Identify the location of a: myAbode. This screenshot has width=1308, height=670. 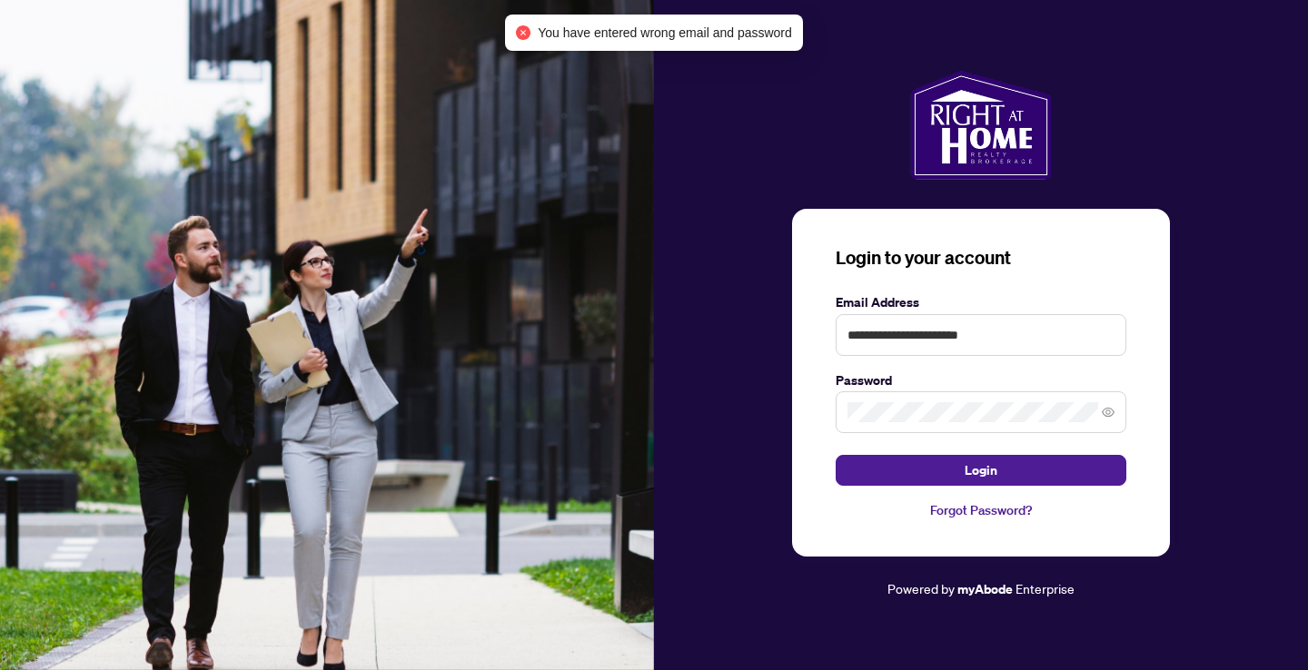
(985, 589).